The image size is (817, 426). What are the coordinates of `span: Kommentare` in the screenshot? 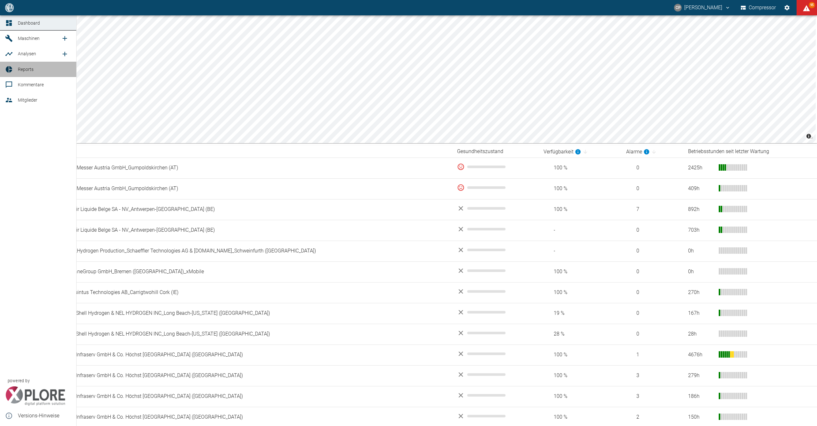 It's located at (31, 85).